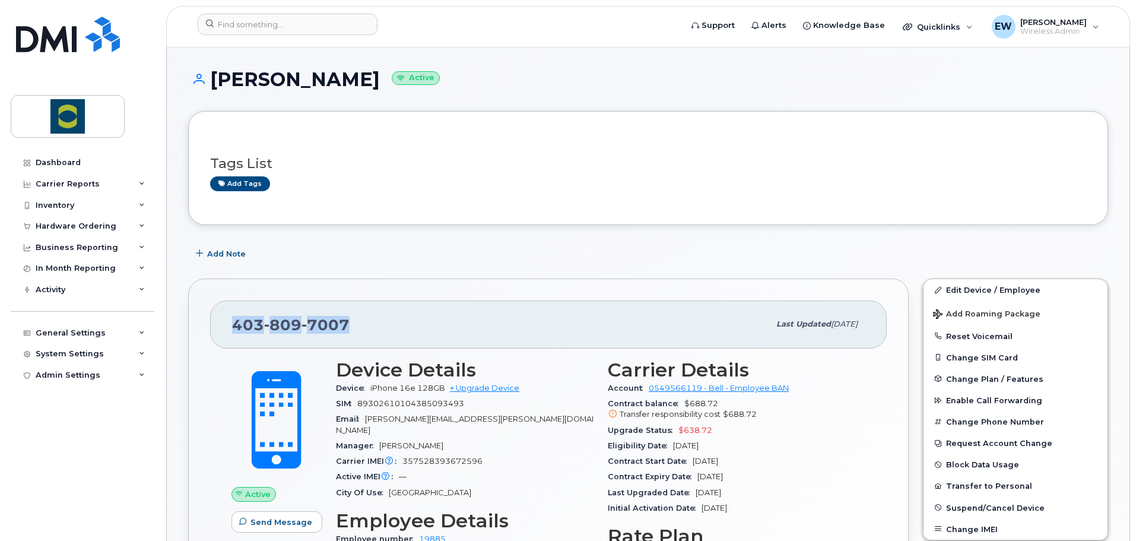  I want to click on span: Eligibility Date, so click(640, 445).